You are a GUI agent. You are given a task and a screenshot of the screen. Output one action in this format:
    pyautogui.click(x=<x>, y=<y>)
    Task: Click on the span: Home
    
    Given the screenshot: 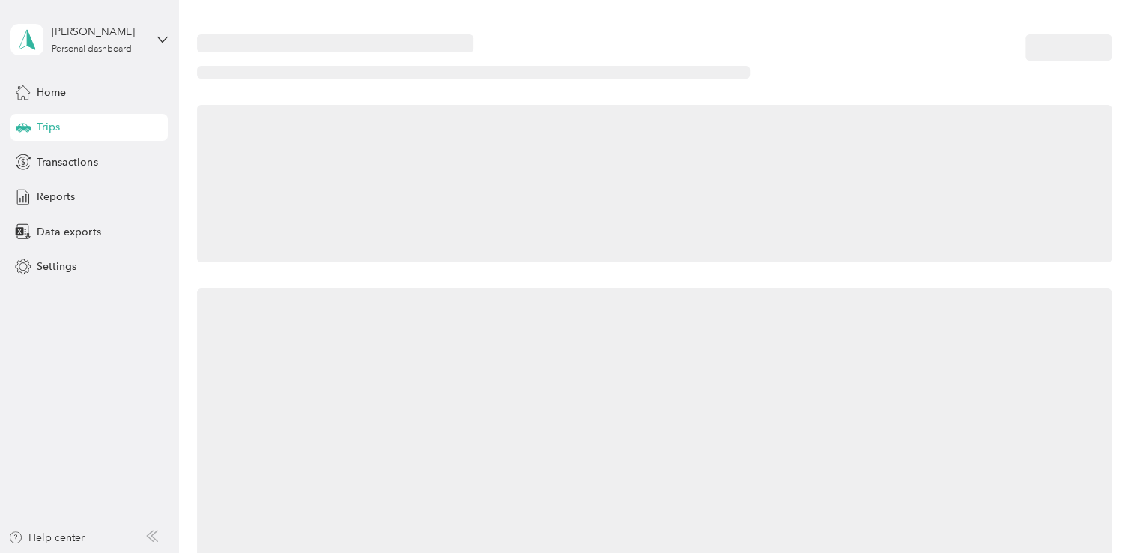 What is the action you would take?
    pyautogui.click(x=51, y=92)
    